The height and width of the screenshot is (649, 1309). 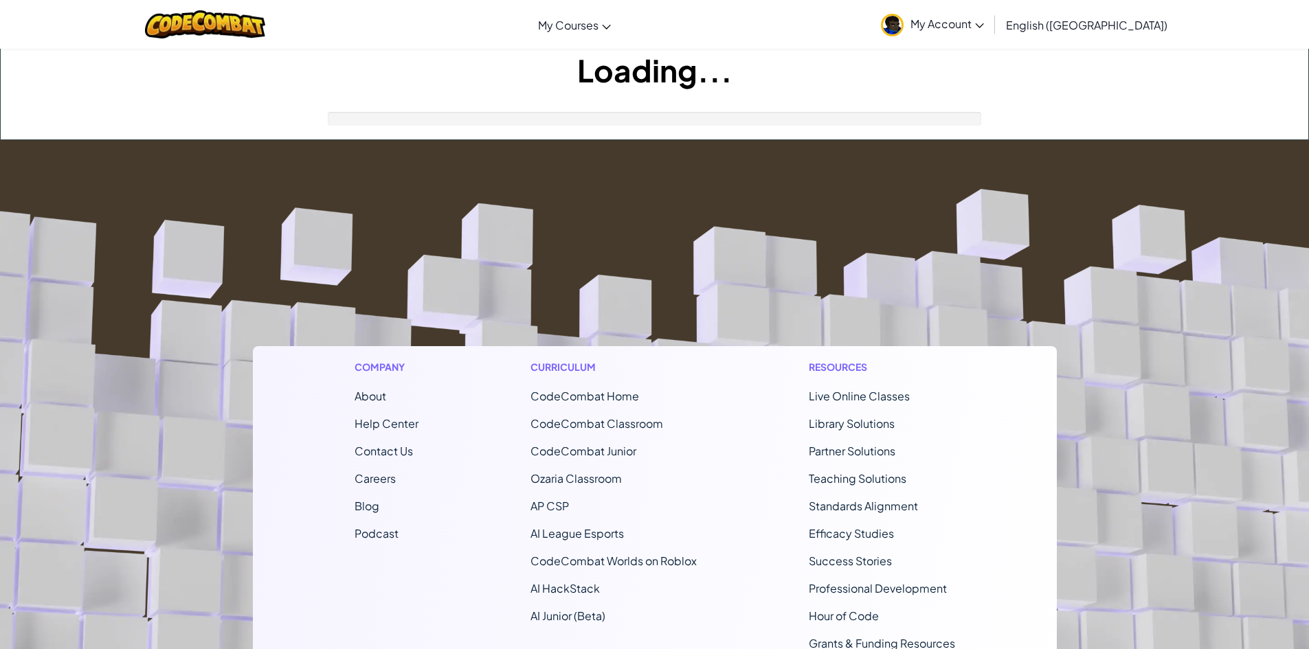 What do you see at coordinates (568, 25) in the screenshot?
I see `span: My Courses` at bounding box center [568, 25].